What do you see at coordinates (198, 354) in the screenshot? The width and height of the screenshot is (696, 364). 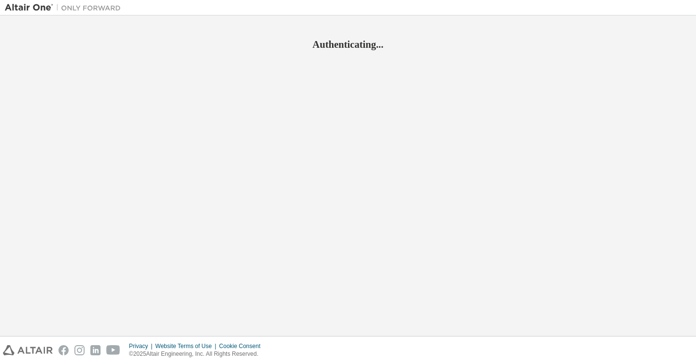 I see `p: © 2025 Altair Engineering, Inc. All Rights Reserved.` at bounding box center [198, 354].